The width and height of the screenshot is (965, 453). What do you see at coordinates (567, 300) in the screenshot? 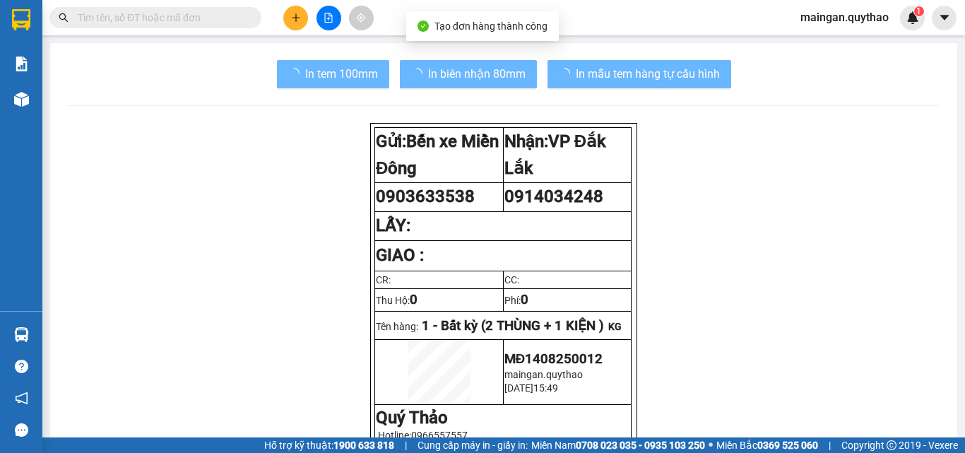
I see `td: Phí:` at bounding box center [567, 300].